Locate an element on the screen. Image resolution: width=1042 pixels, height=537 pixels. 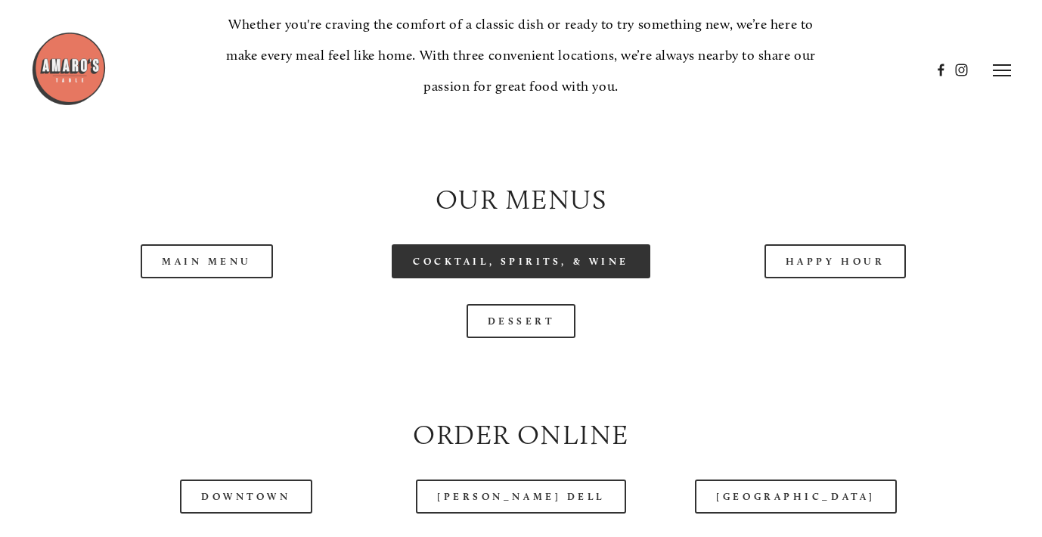
img: Amaro's Table is located at coordinates (69, 69).